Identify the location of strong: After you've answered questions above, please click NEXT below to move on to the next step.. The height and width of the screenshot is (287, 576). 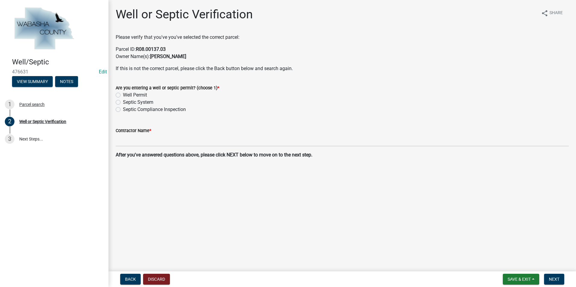
(214, 155).